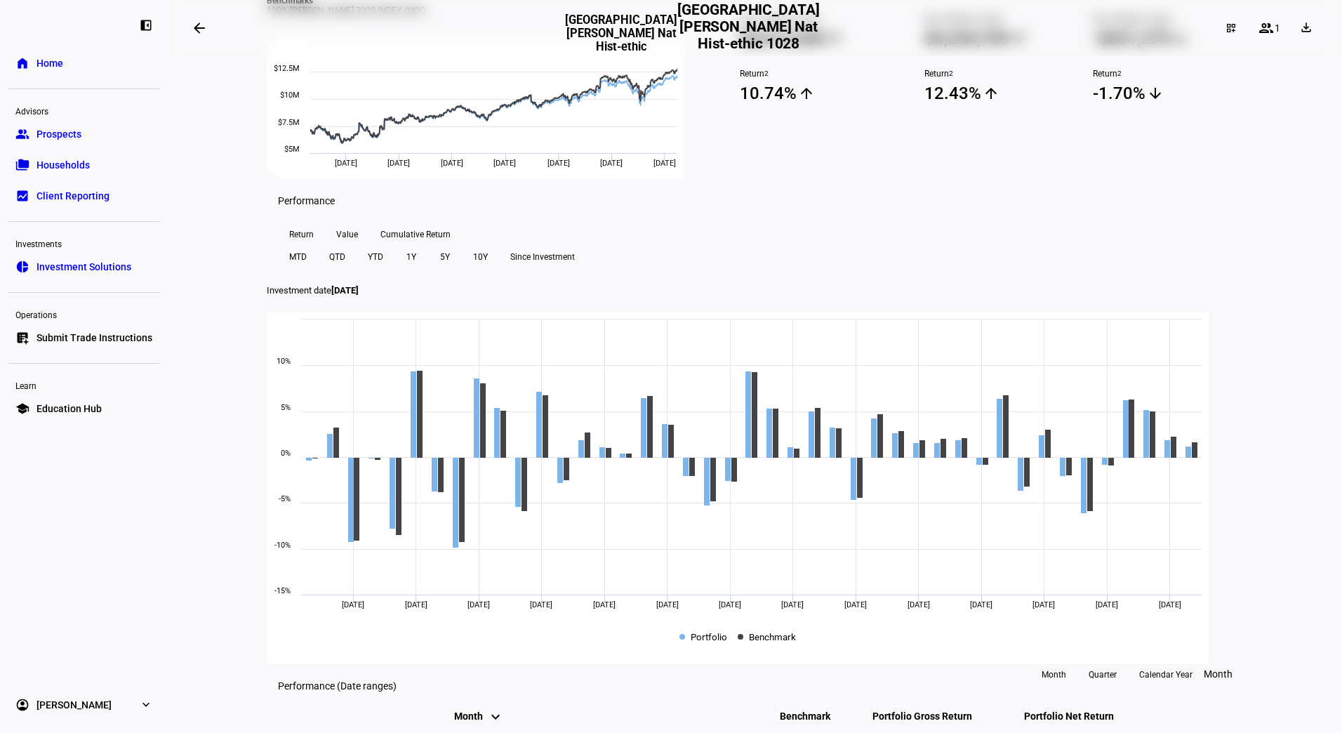  Describe the element at coordinates (84, 196) in the screenshot. I see `a: bid_landscapeClient Reporting` at that location.